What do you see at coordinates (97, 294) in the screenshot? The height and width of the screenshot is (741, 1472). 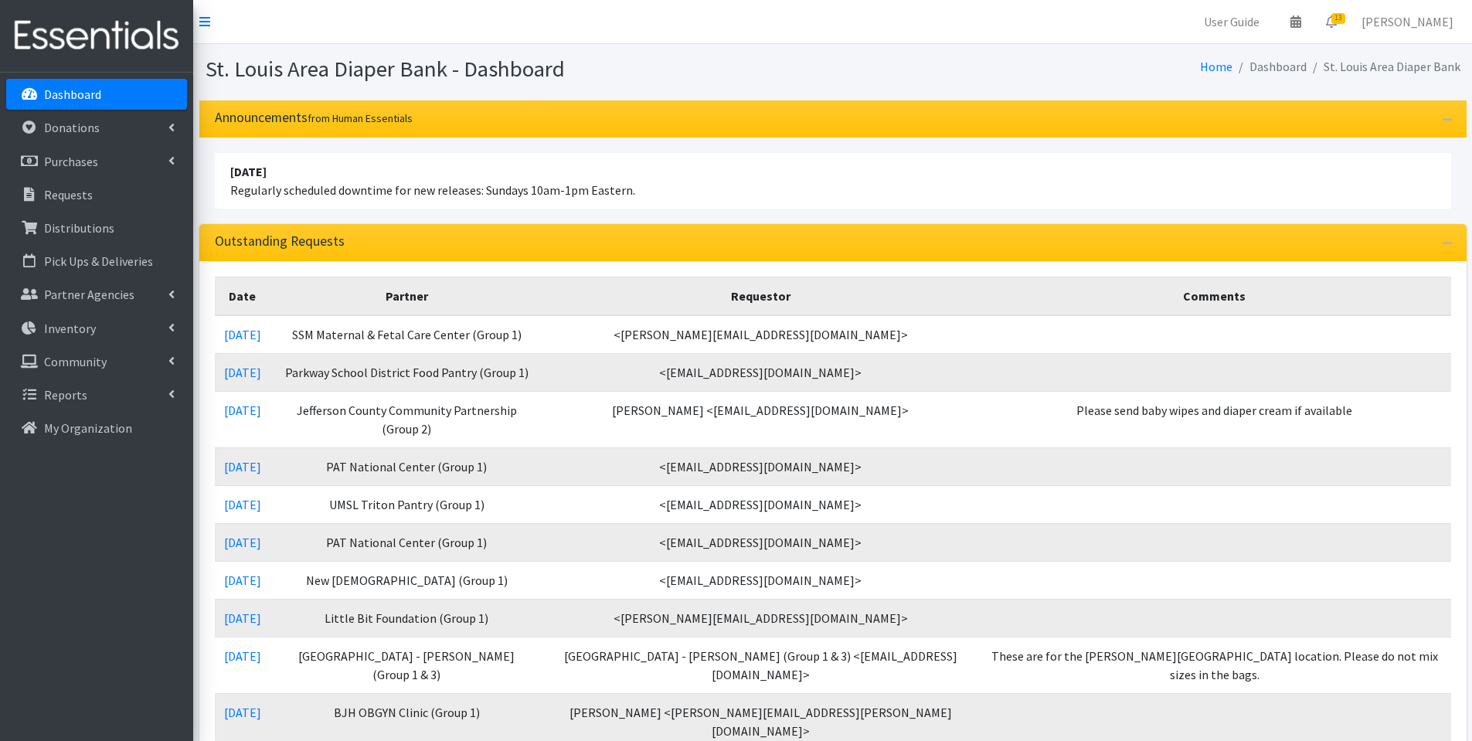 I see `a: Partner Agencies` at bounding box center [97, 294].